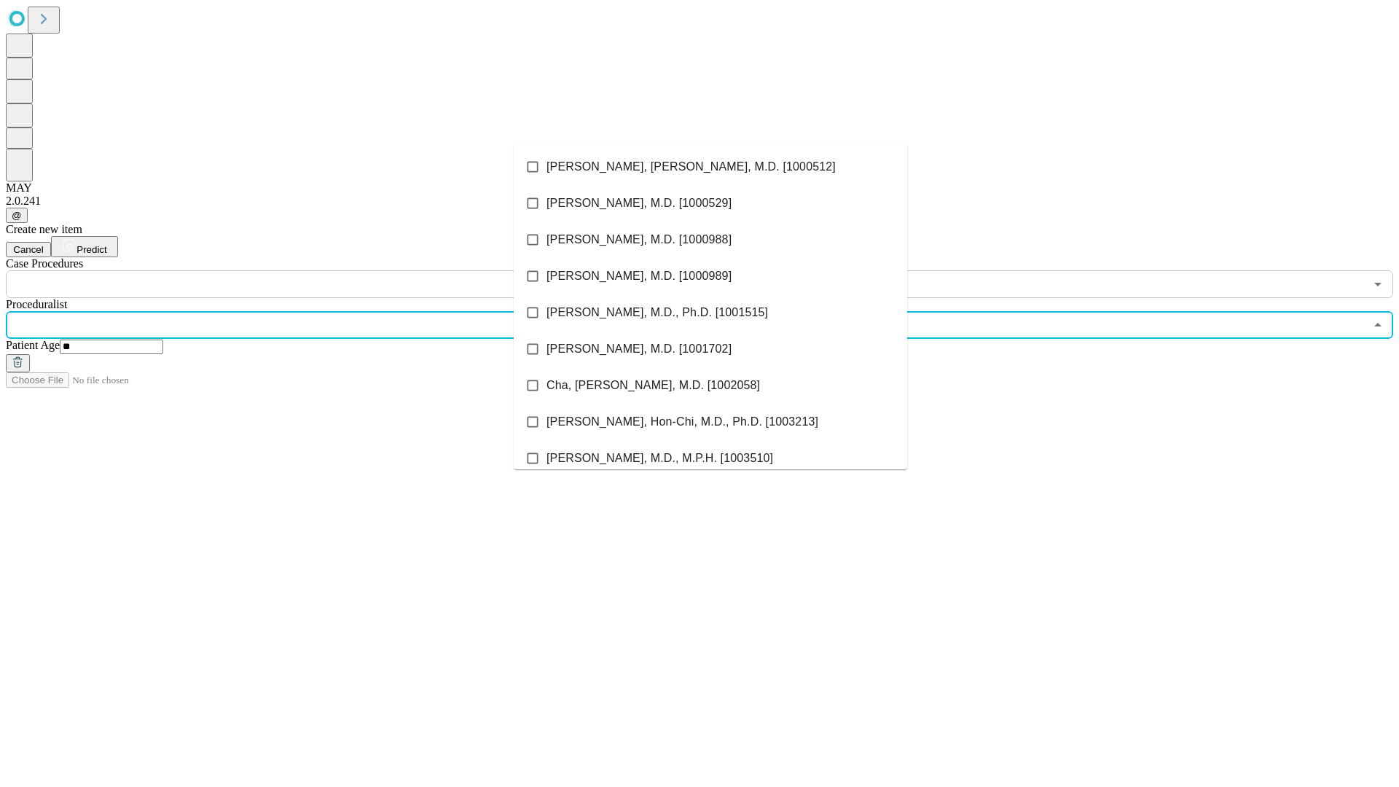 The height and width of the screenshot is (787, 1399). I want to click on div: MAY, so click(699, 188).